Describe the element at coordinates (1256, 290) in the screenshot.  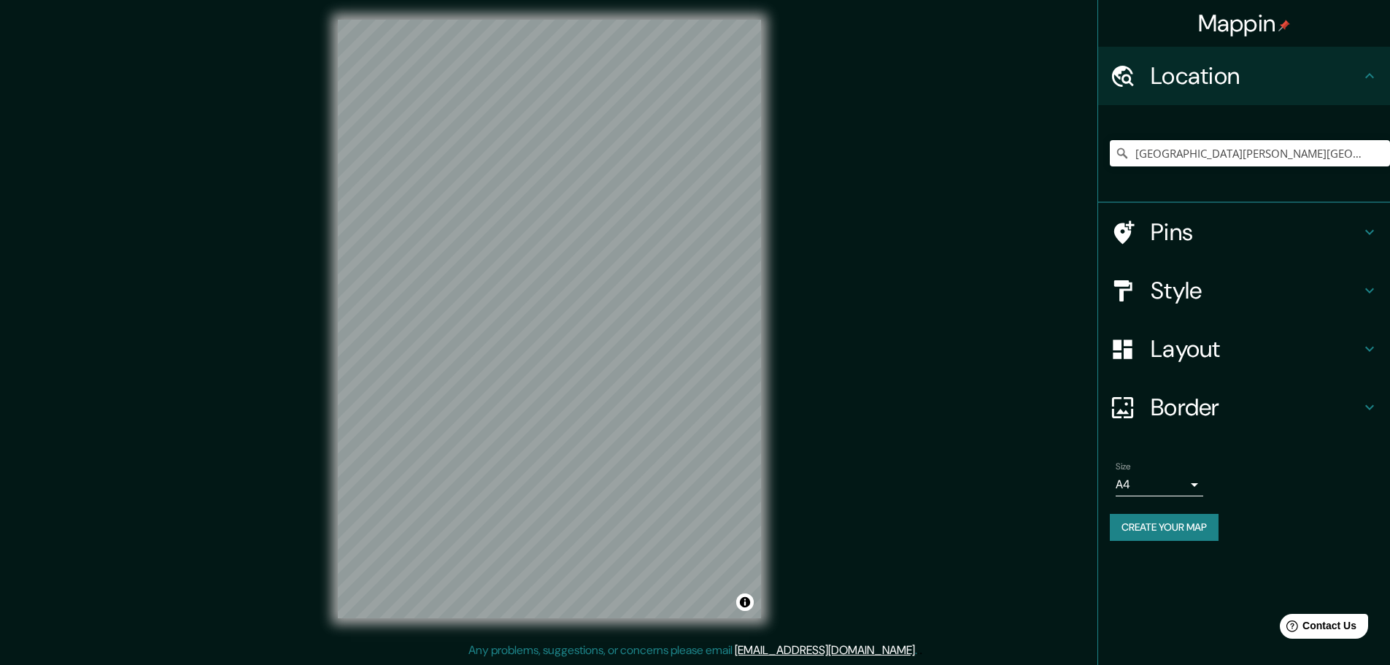
I see `h4: Style` at that location.